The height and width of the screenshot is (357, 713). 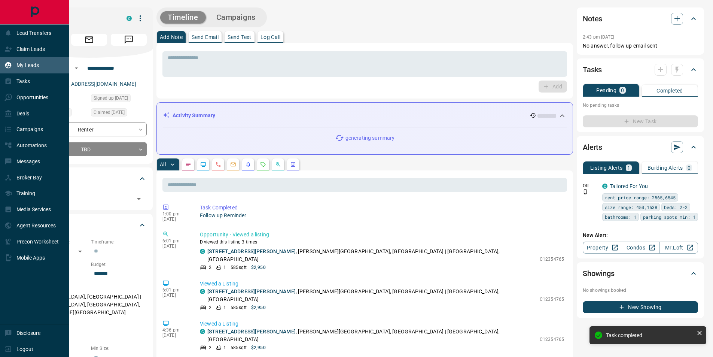 I want to click on p: Motivation:, so click(x=89, y=326).